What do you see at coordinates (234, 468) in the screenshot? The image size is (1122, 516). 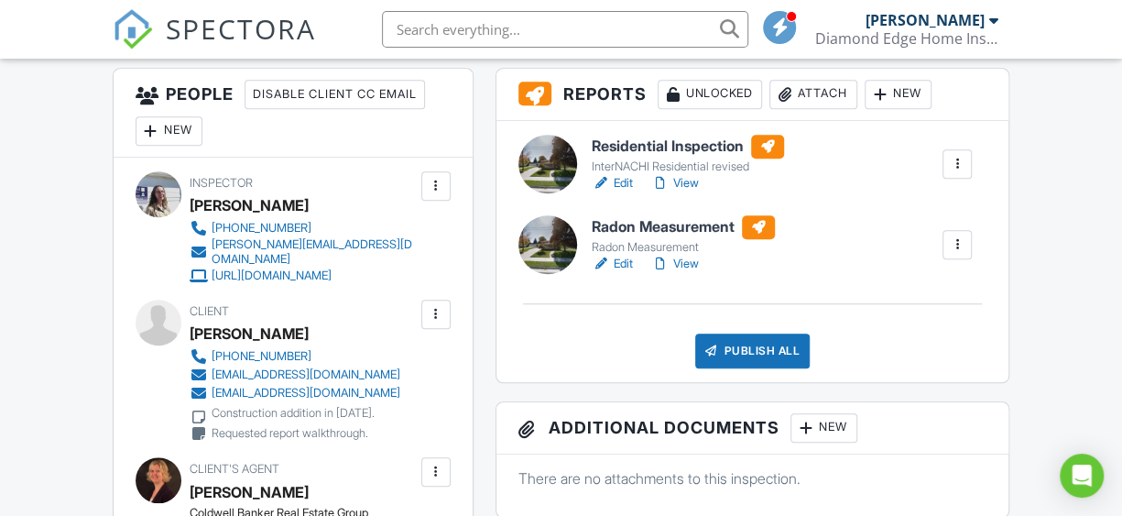 I see `span: Client's Agent` at bounding box center [234, 468].